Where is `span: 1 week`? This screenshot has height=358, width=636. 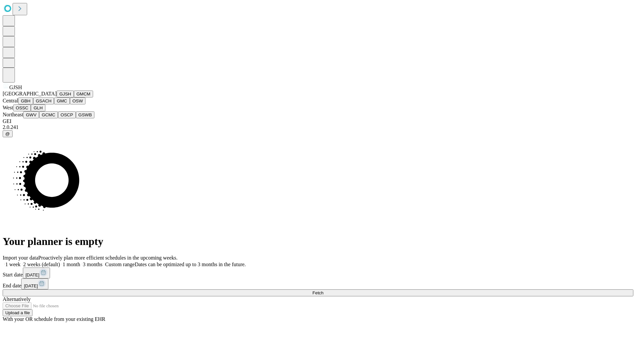 span: 1 week is located at coordinates (13, 264).